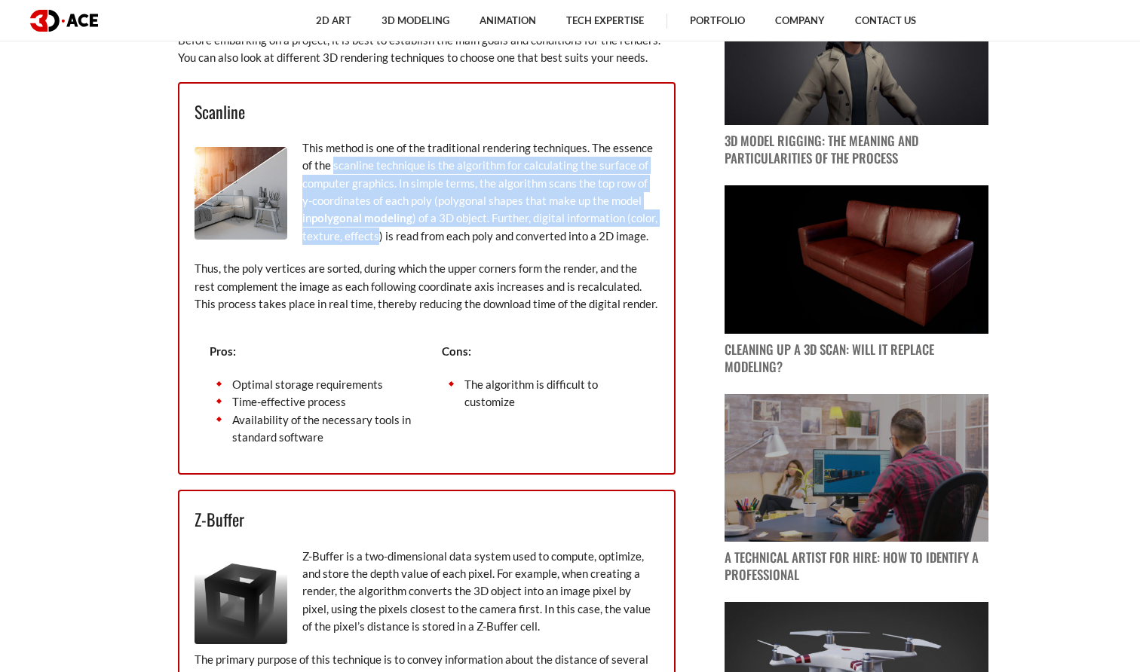  Describe the element at coordinates (362, 218) in the screenshot. I see `a: polygonal modeling` at that location.